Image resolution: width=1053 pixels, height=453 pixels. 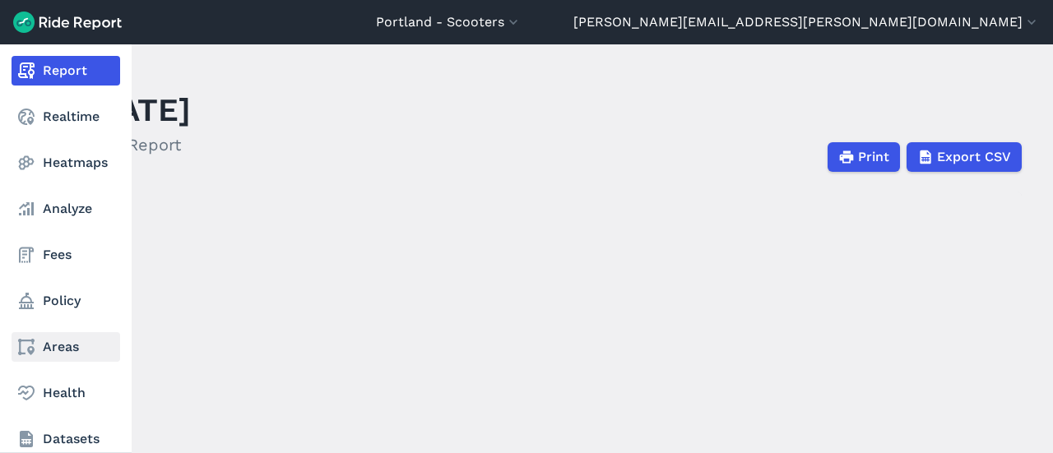 I want to click on a: Analyze, so click(x=66, y=209).